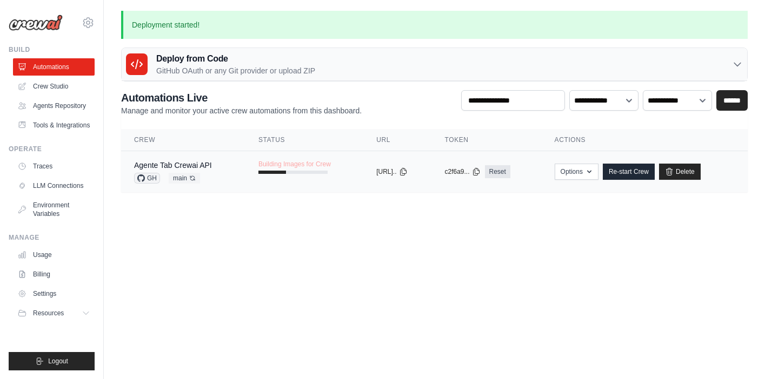  I want to click on h2: Automations Live, so click(241, 98).